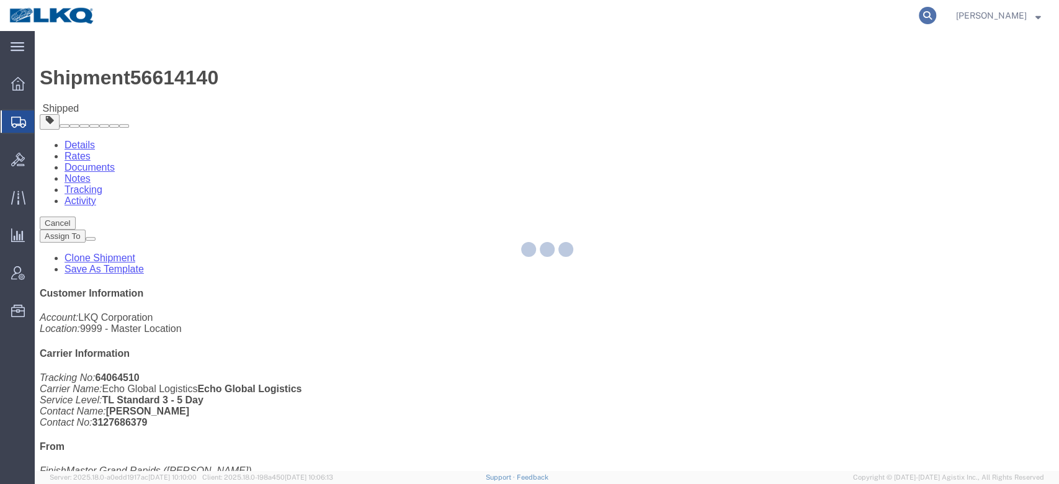  Describe the element at coordinates (532, 477) in the screenshot. I see `a: Feedback` at that location.